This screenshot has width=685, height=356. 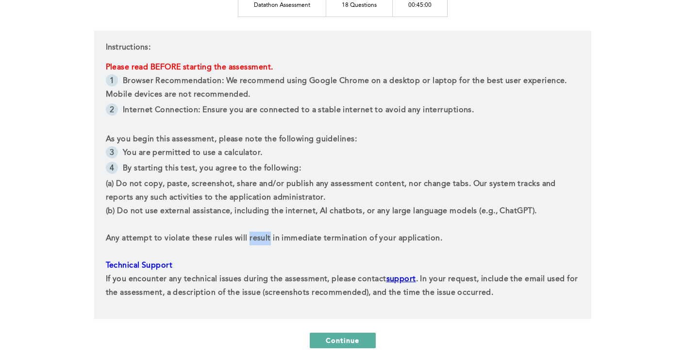 I want to click on span: Any attempt to violate these rules will result in immediate termination of your application., so click(x=274, y=238).